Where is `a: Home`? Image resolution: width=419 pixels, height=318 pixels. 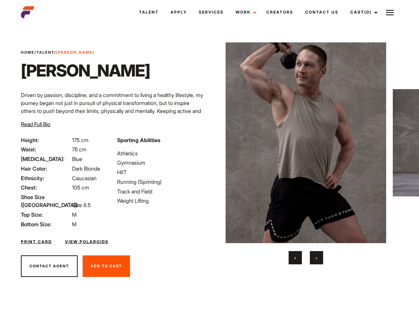
a: Home is located at coordinates (28, 52).